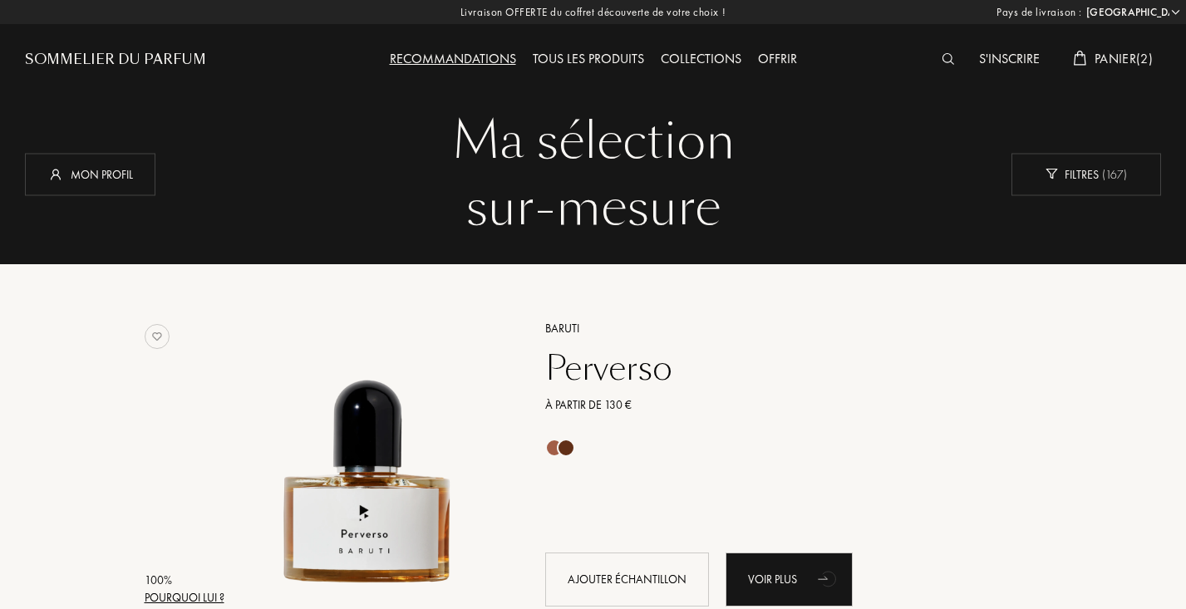  Describe the element at coordinates (701, 60) in the screenshot. I see `div: Collections` at that location.